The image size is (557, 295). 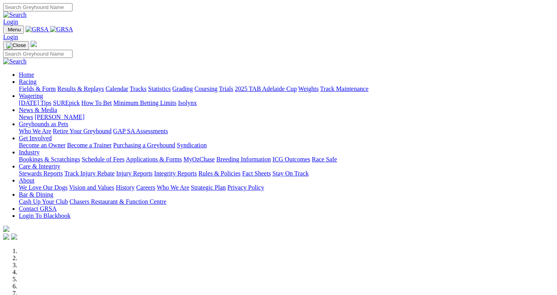 What do you see at coordinates (80, 89) in the screenshot?
I see `a: Results & Replays` at bounding box center [80, 89].